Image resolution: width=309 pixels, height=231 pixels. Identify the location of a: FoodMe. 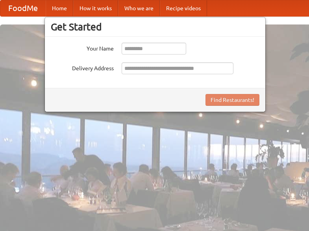
(23, 8).